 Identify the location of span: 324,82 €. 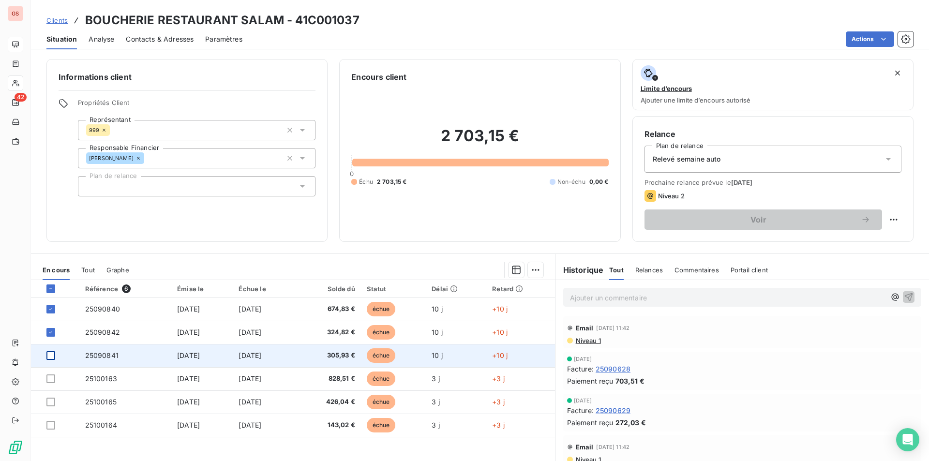
(328, 332).